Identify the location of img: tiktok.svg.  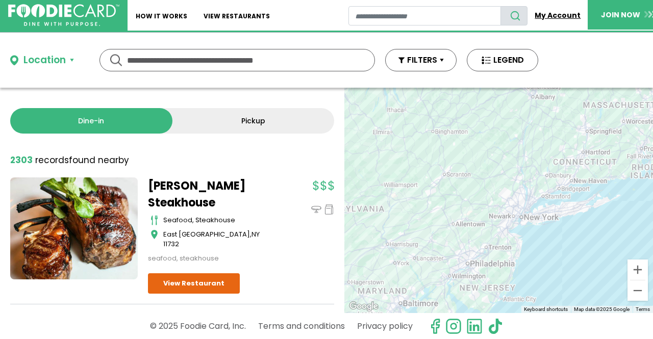
(495, 326).